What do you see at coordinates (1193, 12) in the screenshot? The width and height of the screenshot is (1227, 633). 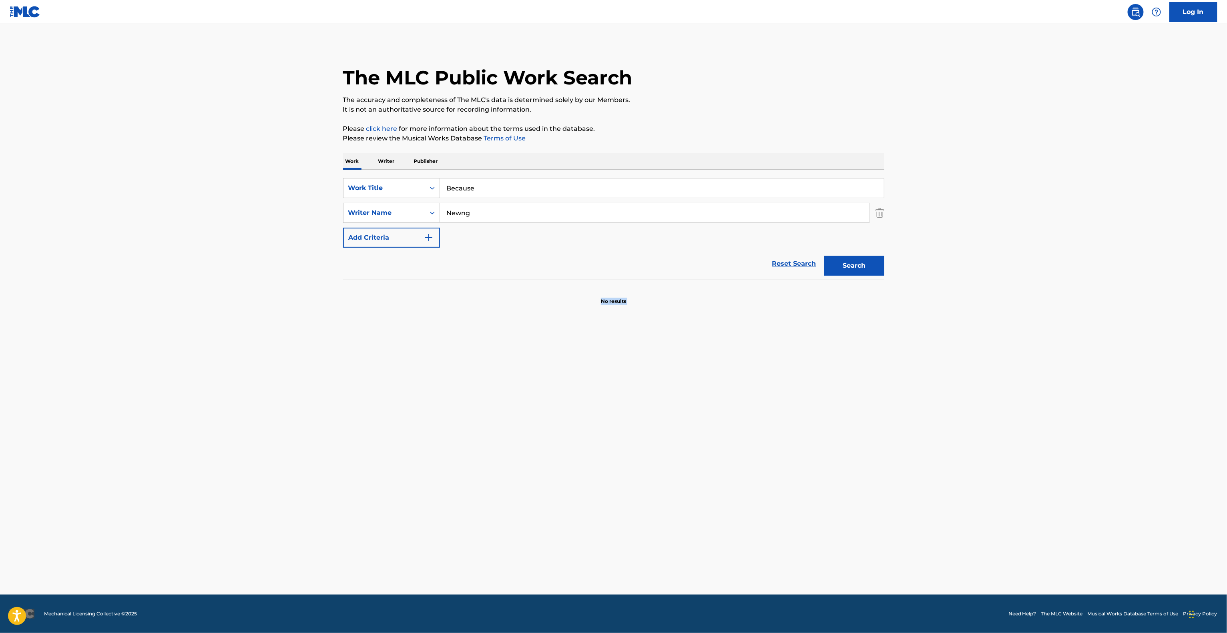 I see `a: Log In` at bounding box center [1193, 12].